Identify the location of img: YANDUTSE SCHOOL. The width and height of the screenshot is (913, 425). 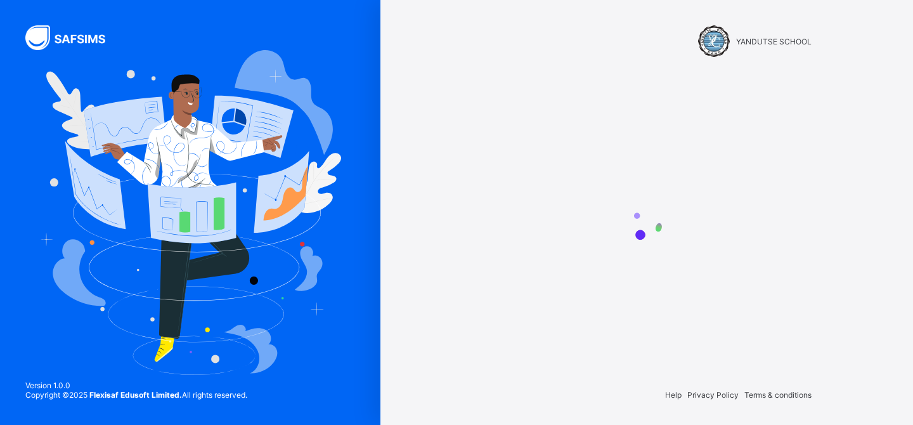
(714, 41).